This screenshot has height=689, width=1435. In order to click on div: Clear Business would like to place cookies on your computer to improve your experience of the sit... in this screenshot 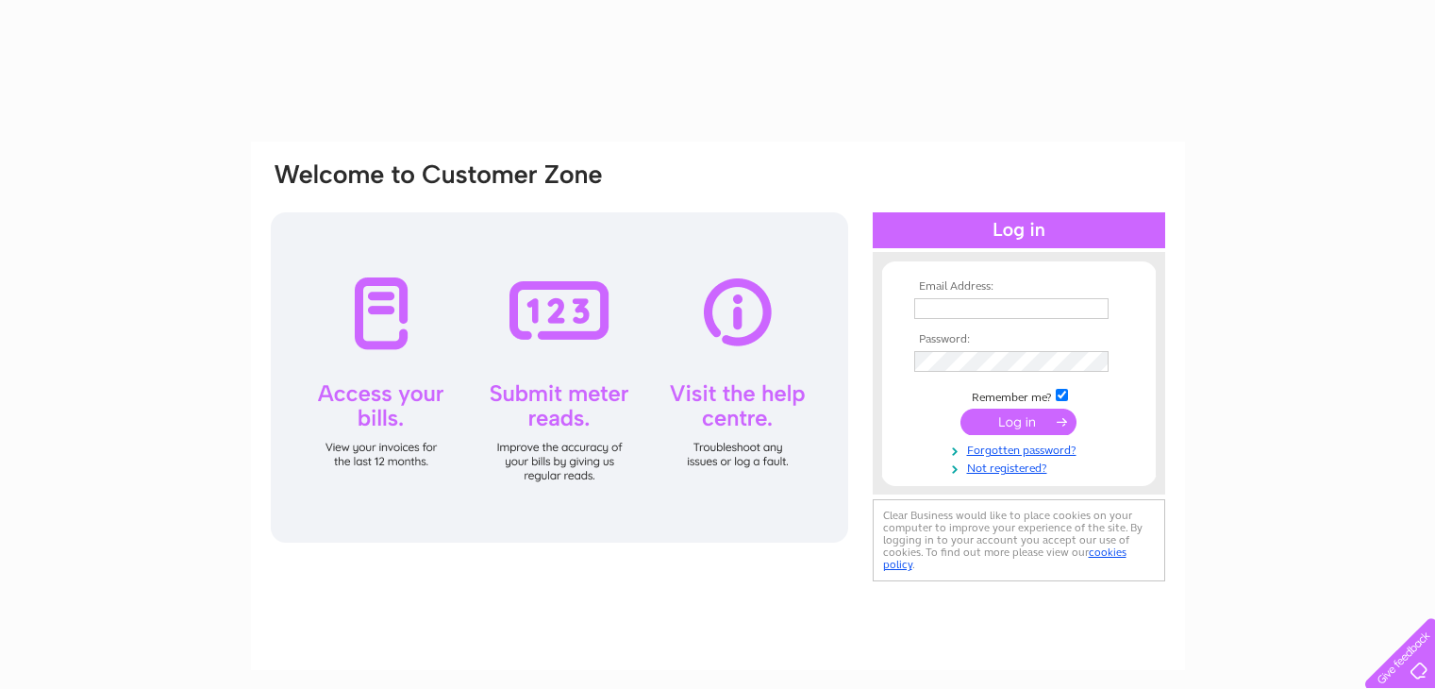, I will do `click(1019, 540)`.